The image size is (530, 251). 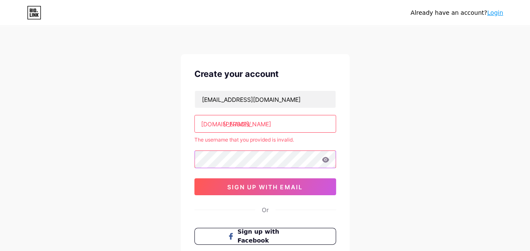 I want to click on button: sign up with email, so click(x=265, y=186).